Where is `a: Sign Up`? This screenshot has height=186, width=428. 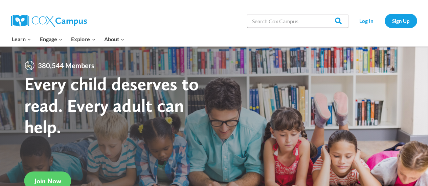
a: Sign Up is located at coordinates (401, 21).